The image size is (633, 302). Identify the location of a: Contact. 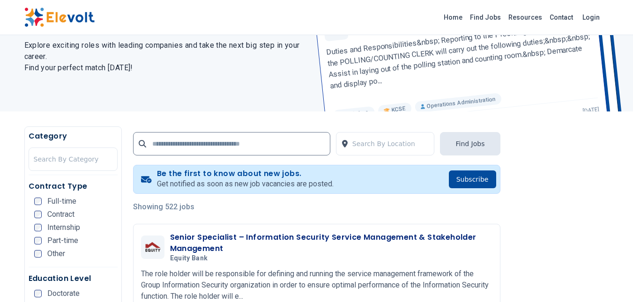
(562, 17).